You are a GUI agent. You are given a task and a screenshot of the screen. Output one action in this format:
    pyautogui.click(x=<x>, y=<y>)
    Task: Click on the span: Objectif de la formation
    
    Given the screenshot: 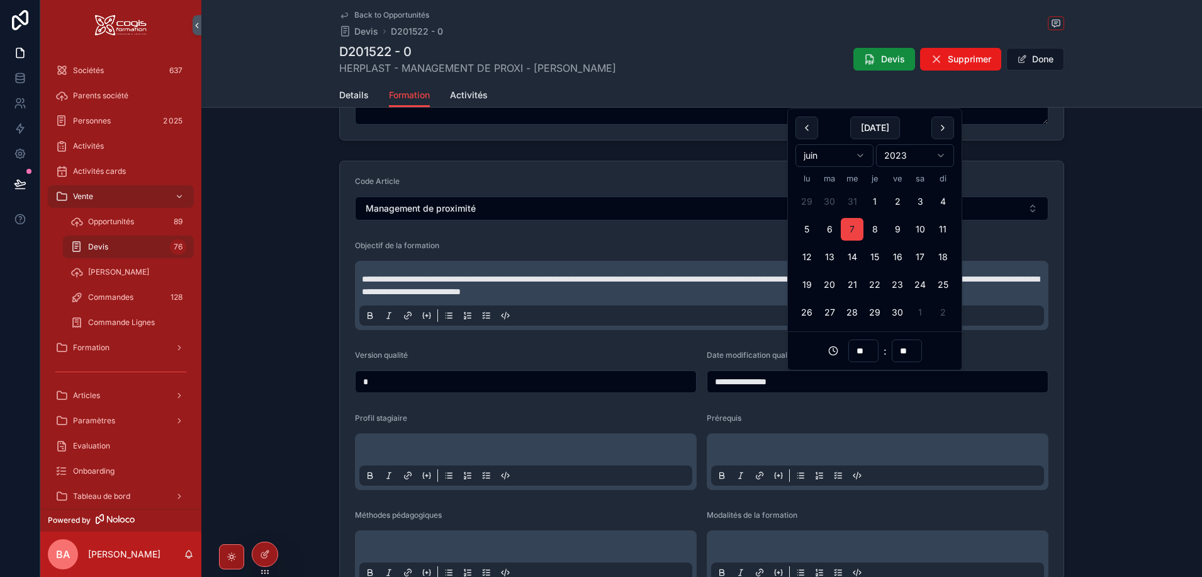 What is the action you would take?
    pyautogui.click(x=397, y=245)
    